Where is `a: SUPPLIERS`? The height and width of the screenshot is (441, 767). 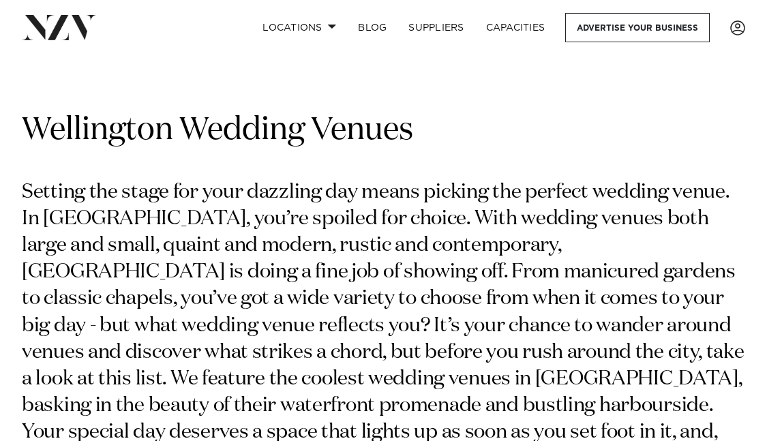 a: SUPPLIERS is located at coordinates (436, 27).